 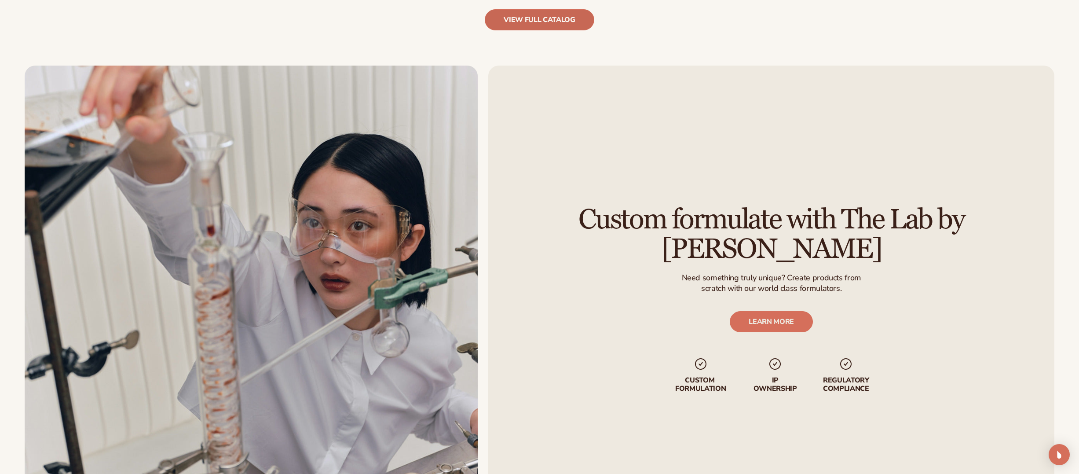 I want to click on p: Need something truly unique? Create products from, so click(x=771, y=278).